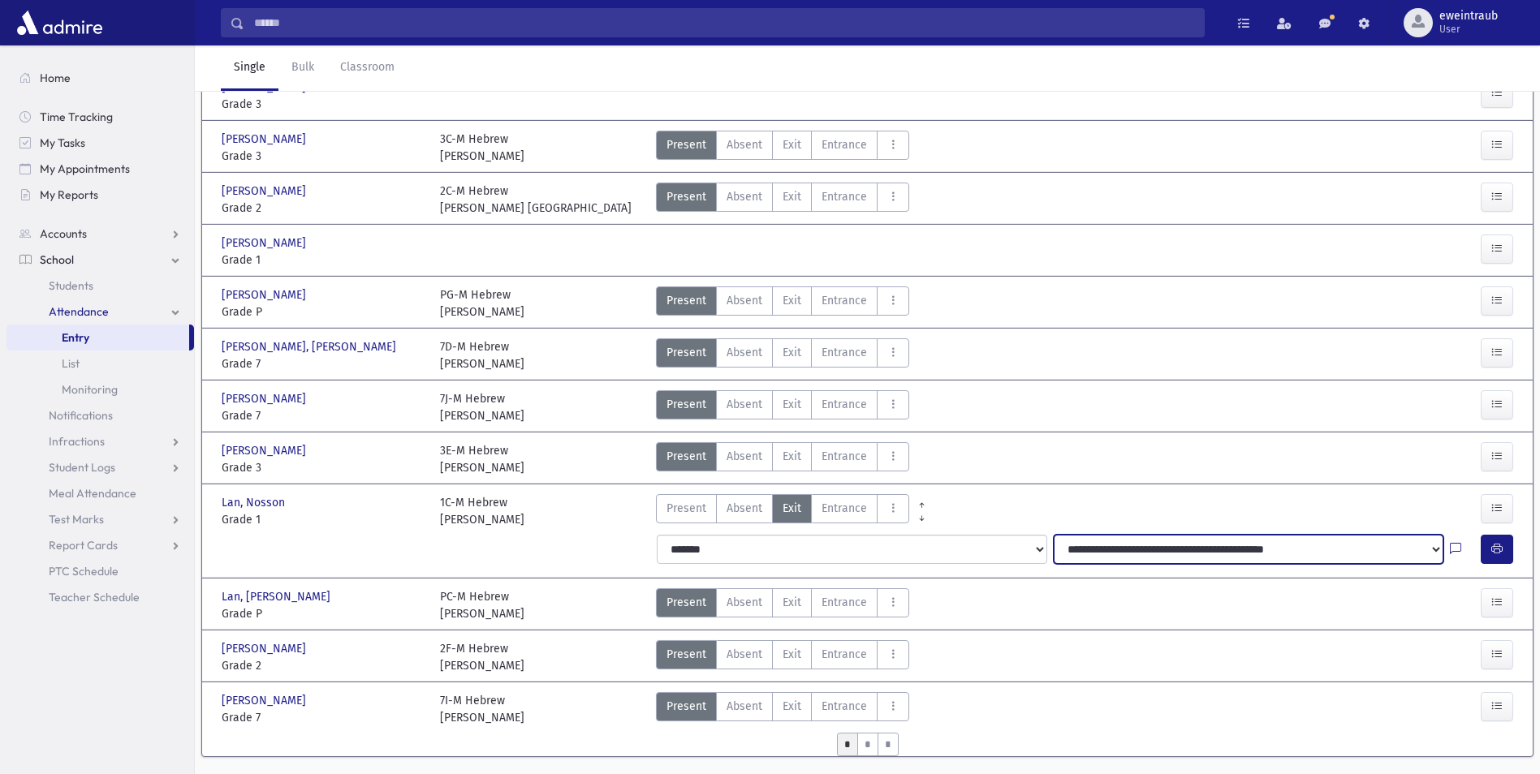  Describe the element at coordinates (100, 143) in the screenshot. I see `a: My Tasks` at that location.